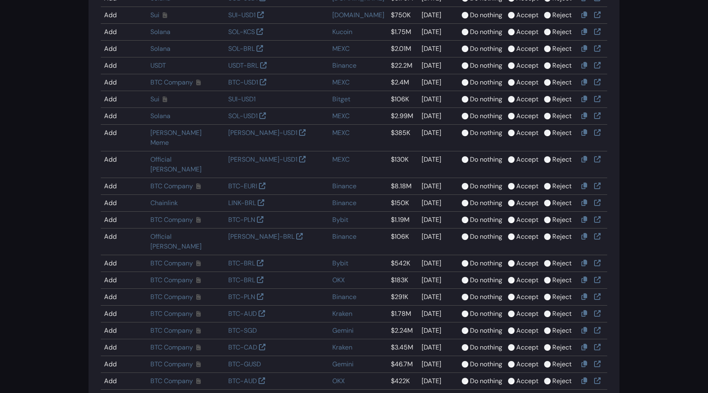 Image resolution: width=708 pixels, height=393 pixels. Describe the element at coordinates (403, 280) in the screenshot. I see `td: $183K` at that location.